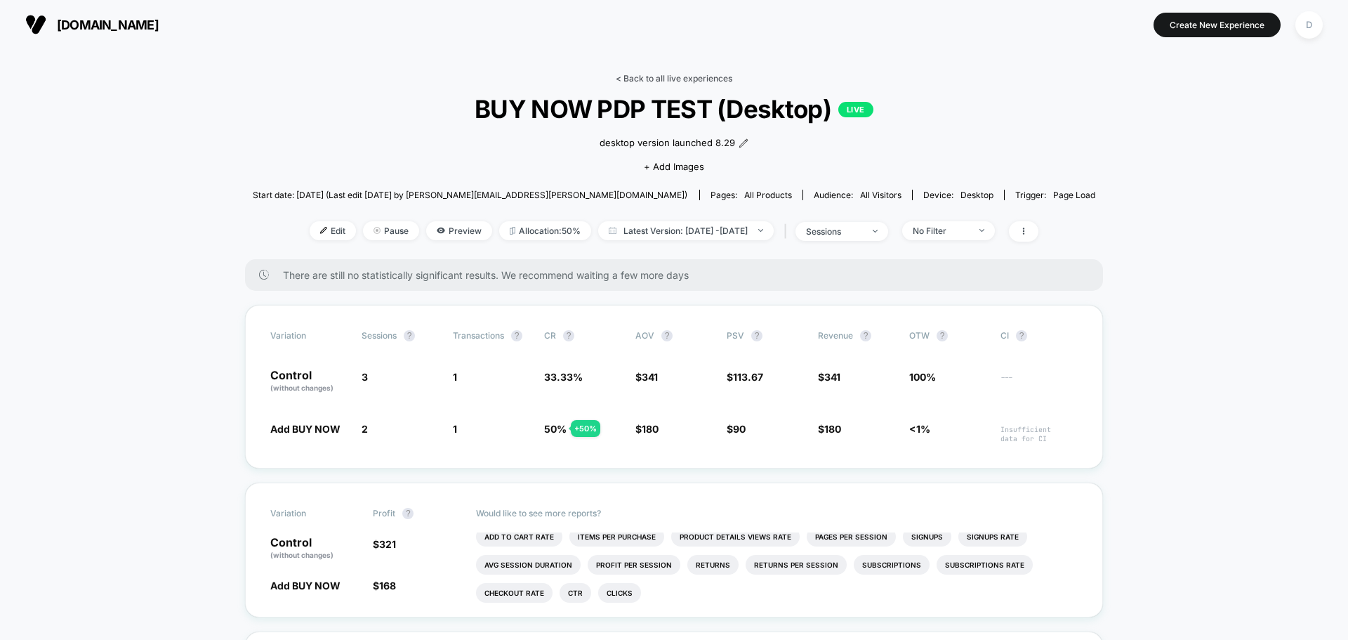 The width and height of the screenshot is (1348, 640). What do you see at coordinates (513, 230) in the screenshot?
I see `img: rebalance` at bounding box center [513, 230].